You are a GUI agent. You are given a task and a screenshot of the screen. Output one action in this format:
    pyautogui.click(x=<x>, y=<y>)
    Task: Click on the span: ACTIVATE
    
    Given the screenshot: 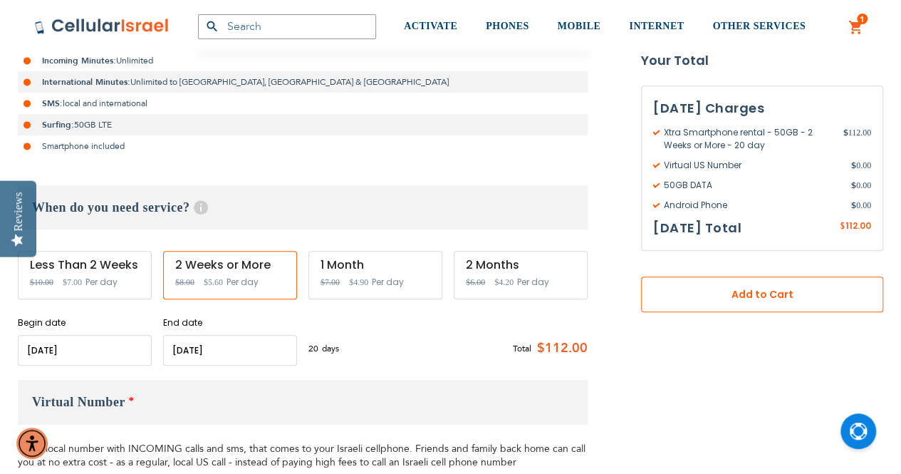 What is the action you would take?
    pyautogui.click(x=430, y=26)
    